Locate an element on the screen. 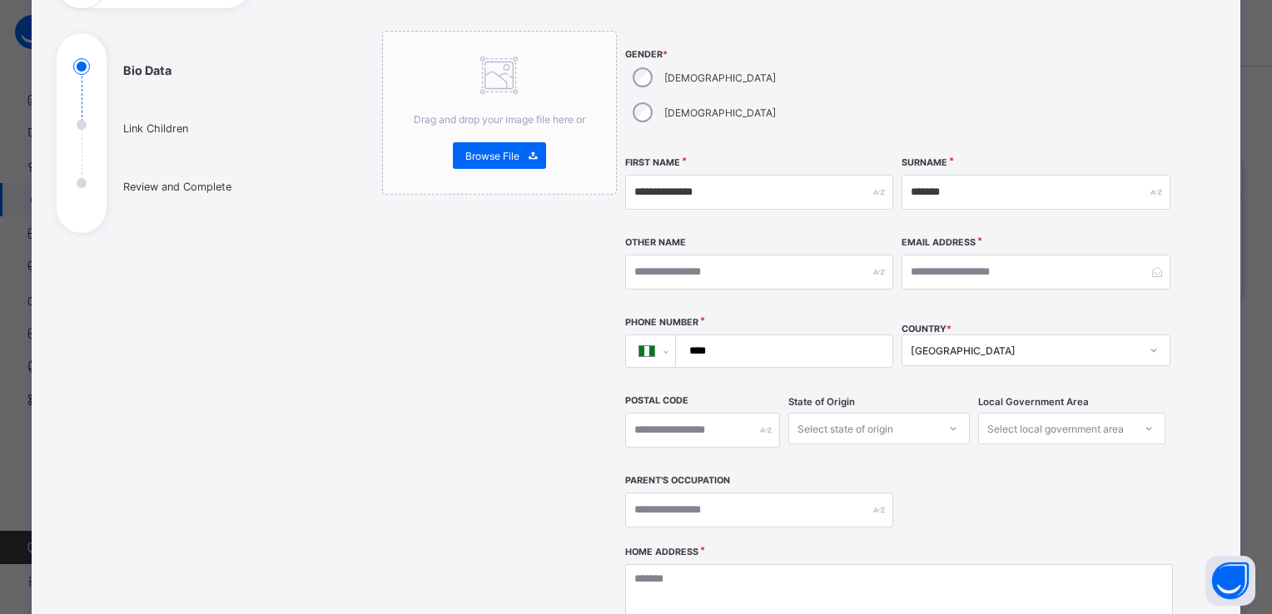 The width and height of the screenshot is (1272, 614). label: Surname is located at coordinates (924, 162).